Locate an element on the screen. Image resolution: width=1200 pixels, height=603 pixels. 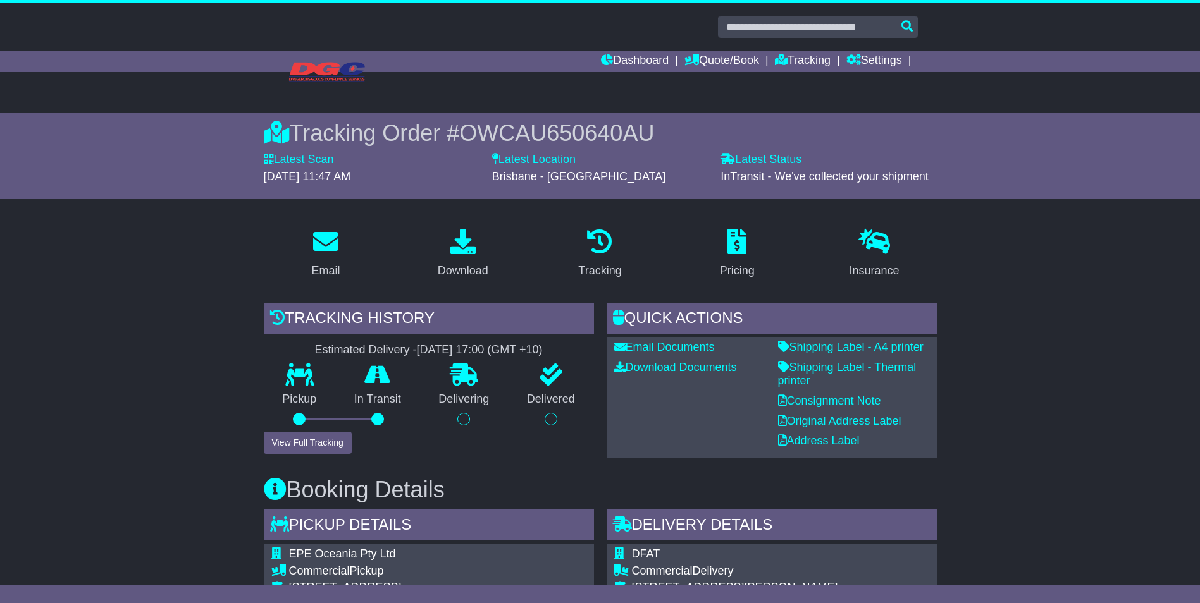
div: Email is located at coordinates (325, 271).